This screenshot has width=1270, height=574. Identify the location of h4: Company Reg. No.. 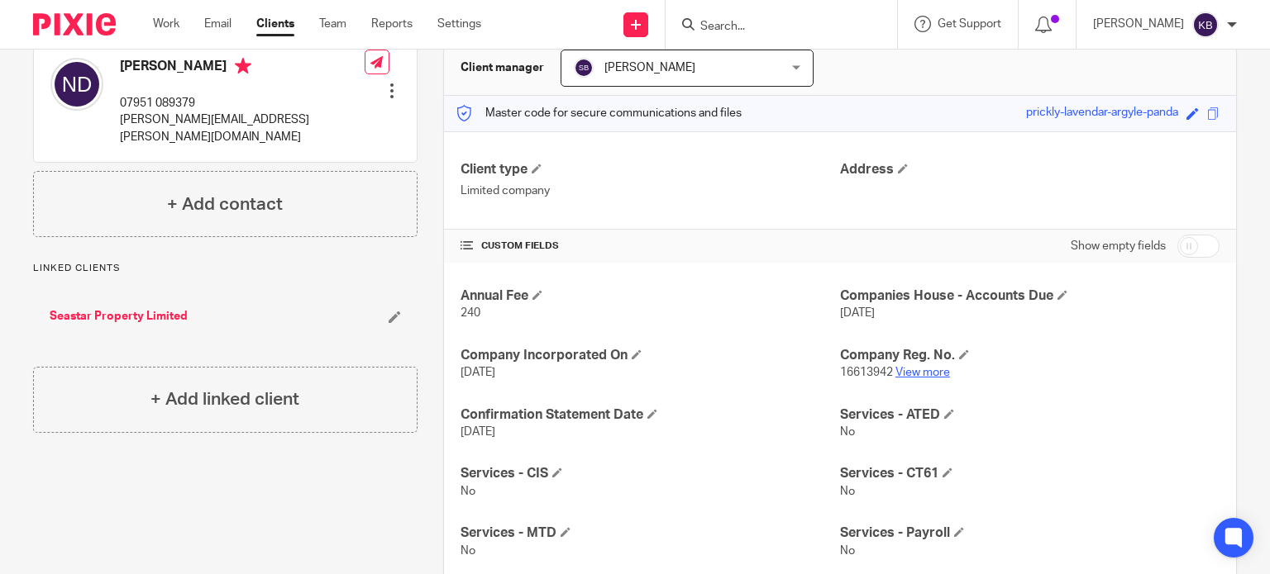
(1029, 355).